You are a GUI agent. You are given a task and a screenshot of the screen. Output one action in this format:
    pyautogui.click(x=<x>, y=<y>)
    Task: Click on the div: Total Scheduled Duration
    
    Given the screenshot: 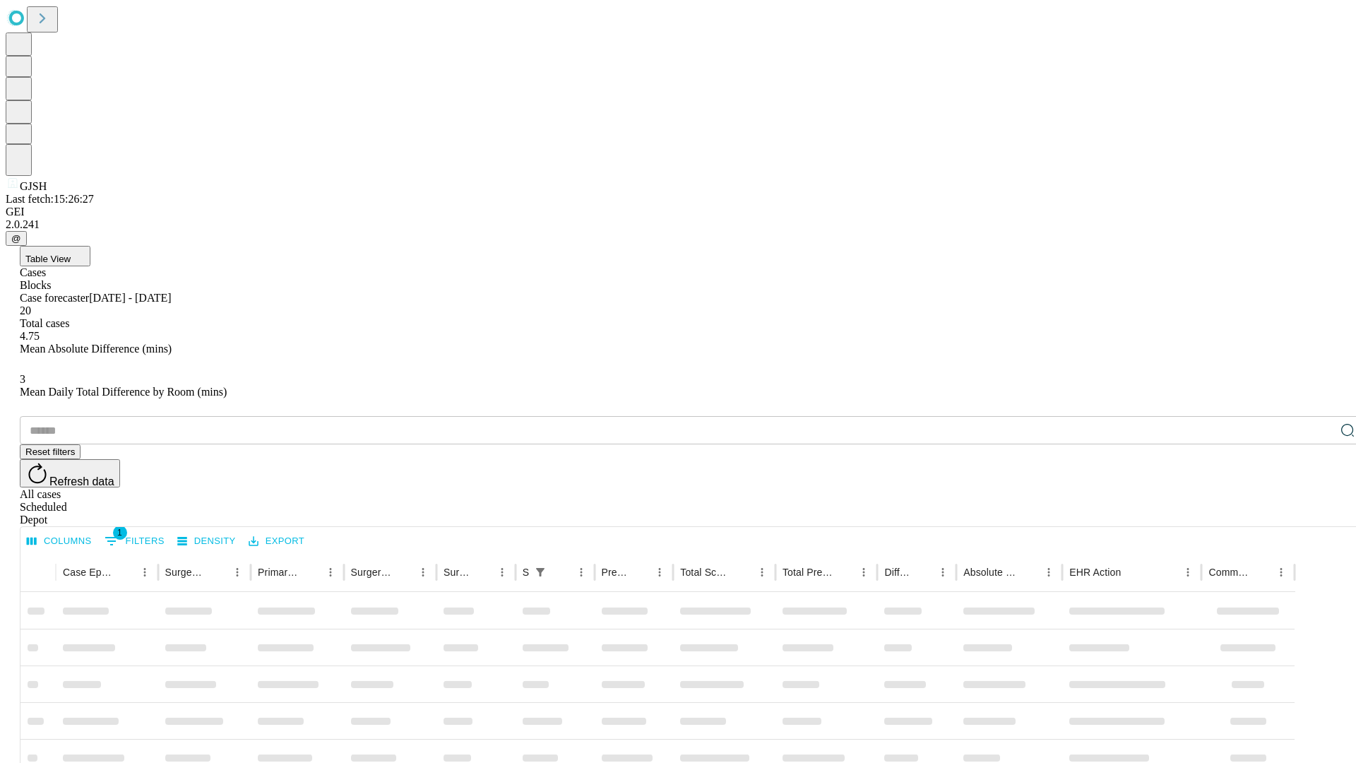 What is the action you would take?
    pyautogui.click(x=706, y=572)
    